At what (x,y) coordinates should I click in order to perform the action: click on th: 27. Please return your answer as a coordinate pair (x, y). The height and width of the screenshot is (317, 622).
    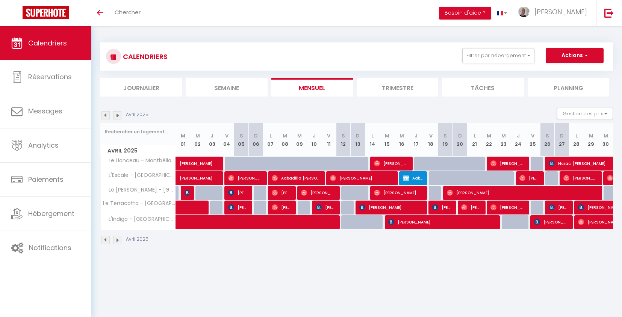
    Looking at the image, I should click on (562, 140).